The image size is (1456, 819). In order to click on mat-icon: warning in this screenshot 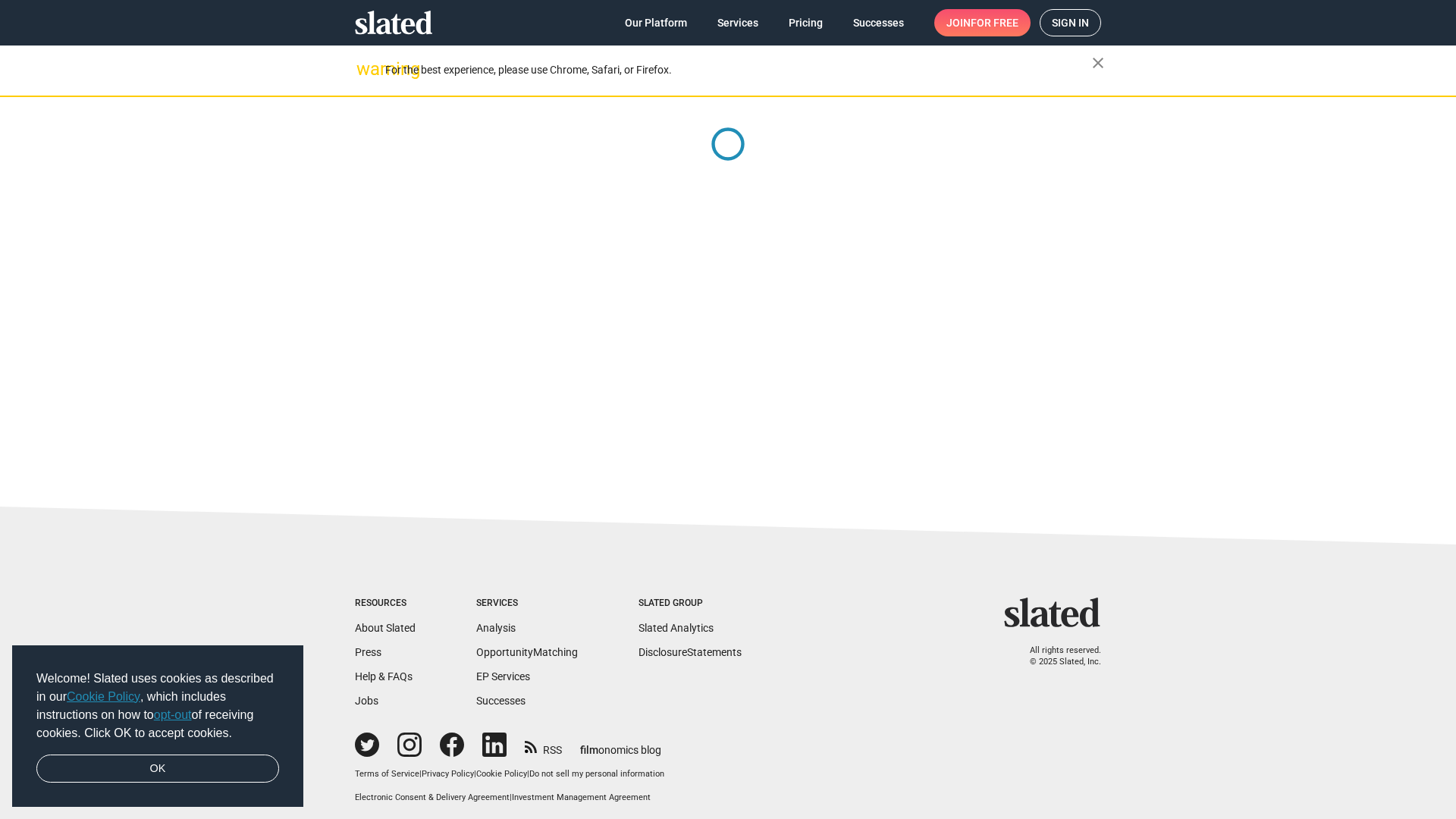, I will do `click(365, 69)`.